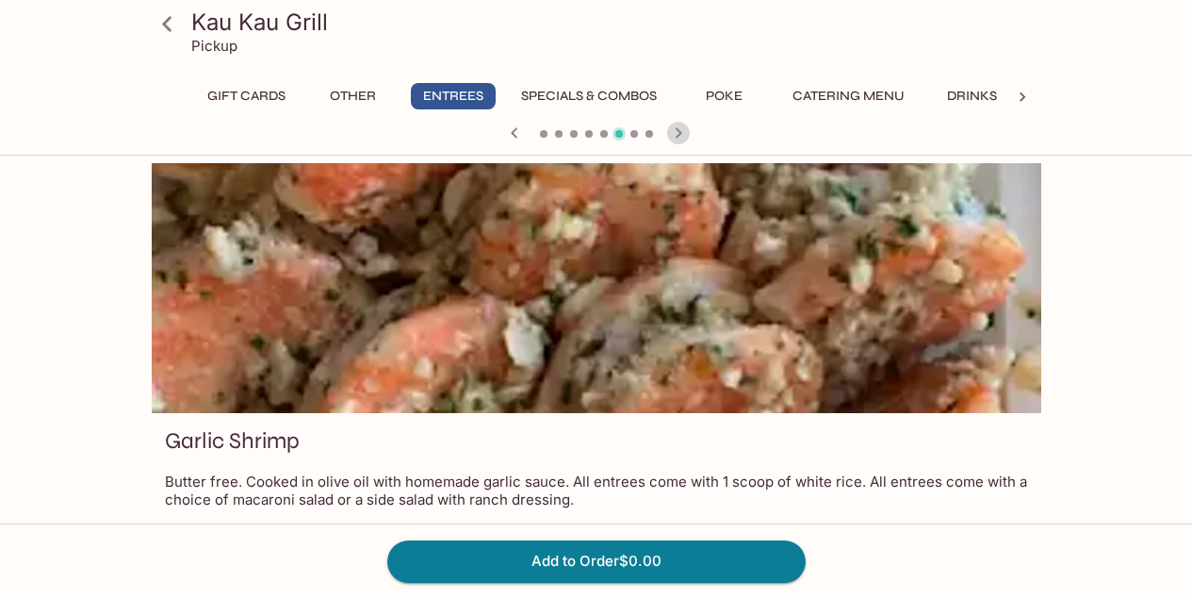 The image size is (1192, 599). Describe the element at coordinates (613, 22) in the screenshot. I see `h3: Kau Kau Grill` at that location.